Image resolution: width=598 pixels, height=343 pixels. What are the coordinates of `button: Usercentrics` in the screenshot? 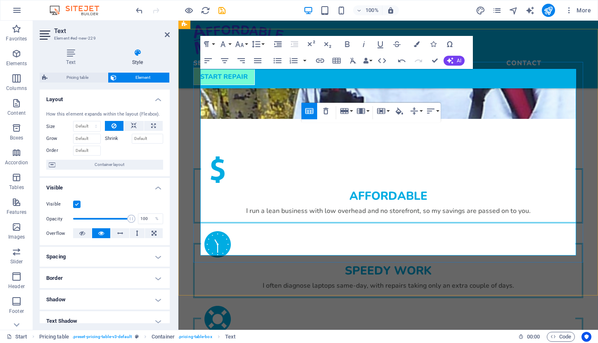 It's located at (587, 337).